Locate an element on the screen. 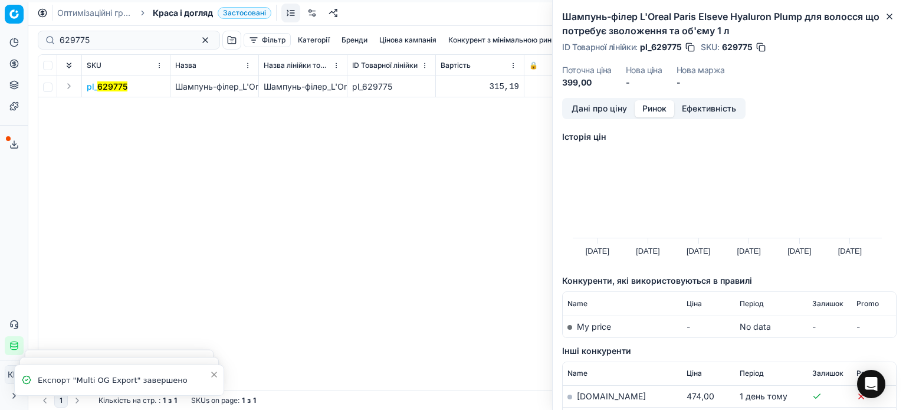  button: КM is located at coordinates (14, 375).